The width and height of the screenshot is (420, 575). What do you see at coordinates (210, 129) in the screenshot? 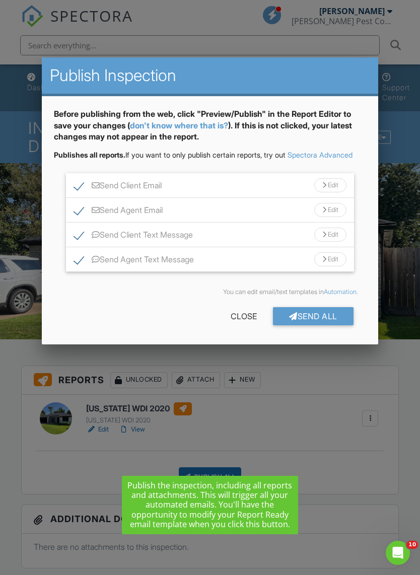
I see `div: Before publishing from the web, click "Preview/Publish" in the Report Editor to save your changes...` at bounding box center [210, 129].